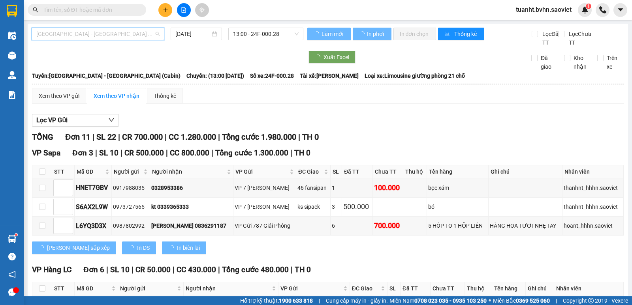  What do you see at coordinates (131, 188) in the screenshot?
I see `div: 0917988035` at bounding box center [131, 188].